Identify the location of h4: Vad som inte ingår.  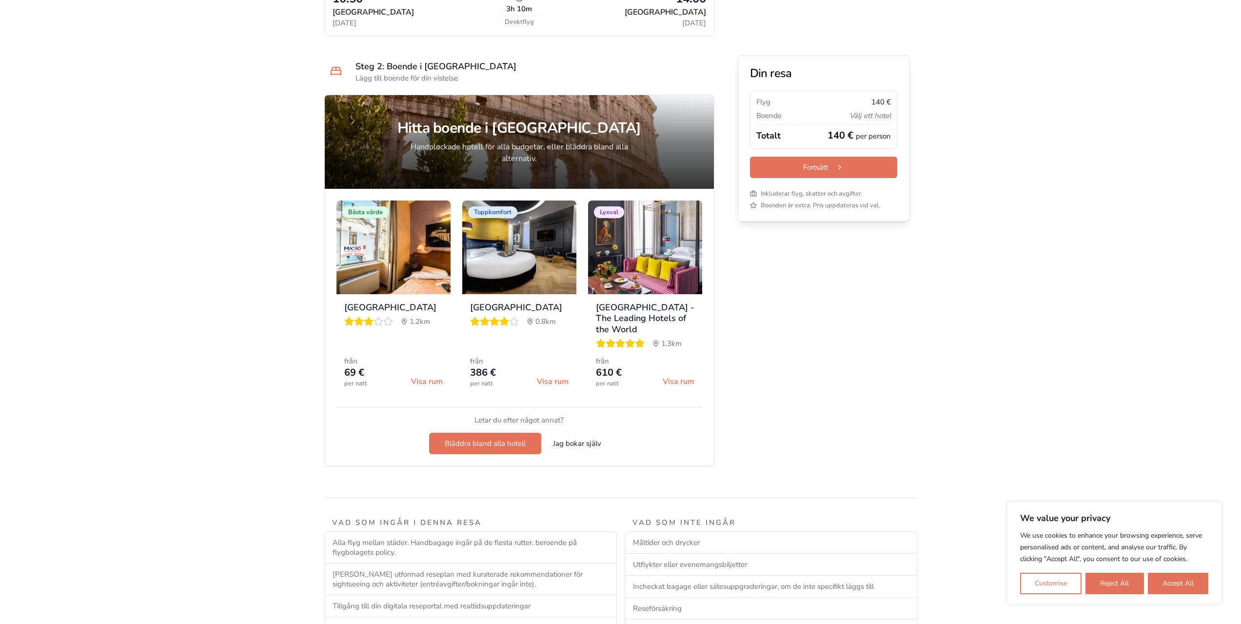
(771, 524).